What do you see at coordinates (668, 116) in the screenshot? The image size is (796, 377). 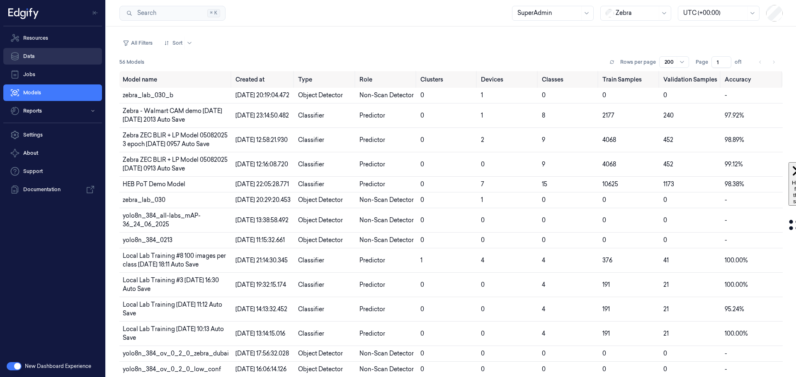 I see `span: 240` at bounding box center [668, 116].